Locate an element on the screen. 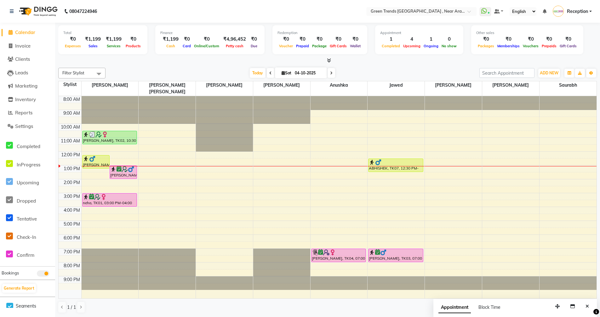 The width and height of the screenshot is (600, 317). span: Packages is located at coordinates (486, 46).